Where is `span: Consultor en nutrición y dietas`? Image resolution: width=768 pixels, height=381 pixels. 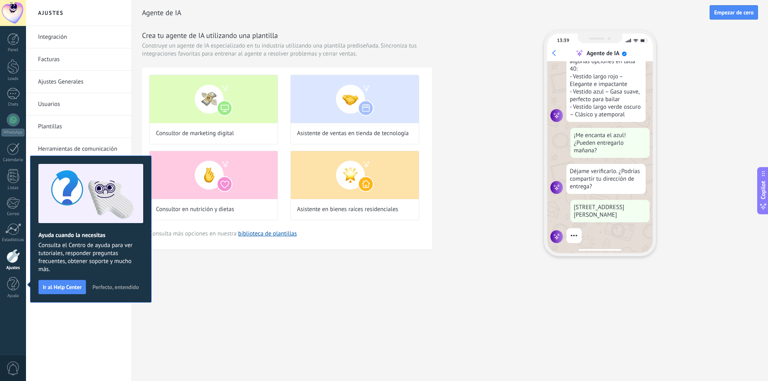 span: Consultor en nutrición y dietas is located at coordinates (195, 210).